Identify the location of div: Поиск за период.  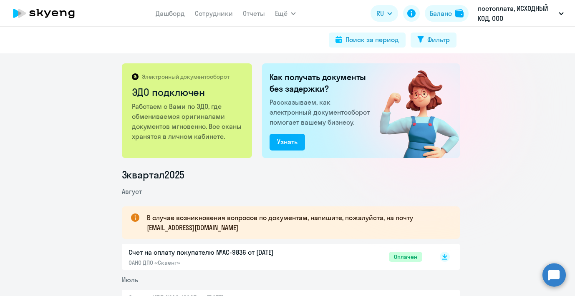
(372, 40).